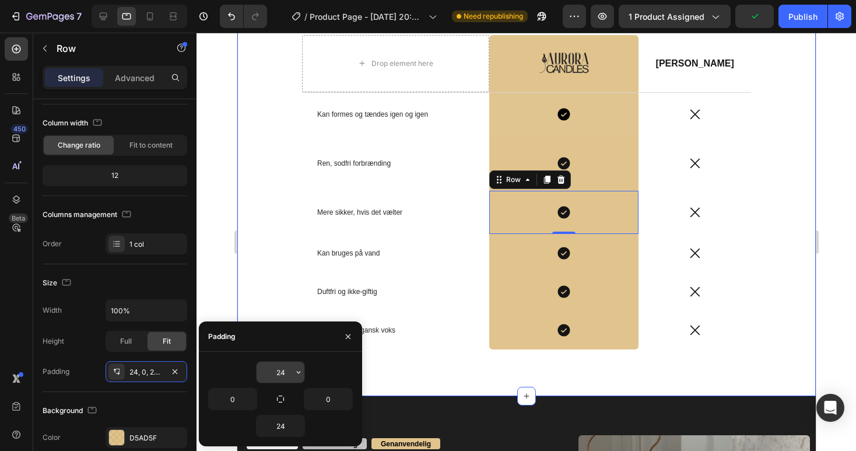 This screenshot has height=451, width=856. What do you see at coordinates (106, 48) in the screenshot?
I see `p: Row` at bounding box center [106, 48].